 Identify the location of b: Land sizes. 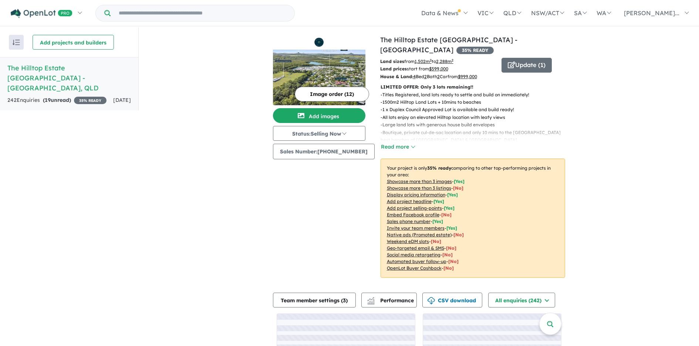
(392, 61).